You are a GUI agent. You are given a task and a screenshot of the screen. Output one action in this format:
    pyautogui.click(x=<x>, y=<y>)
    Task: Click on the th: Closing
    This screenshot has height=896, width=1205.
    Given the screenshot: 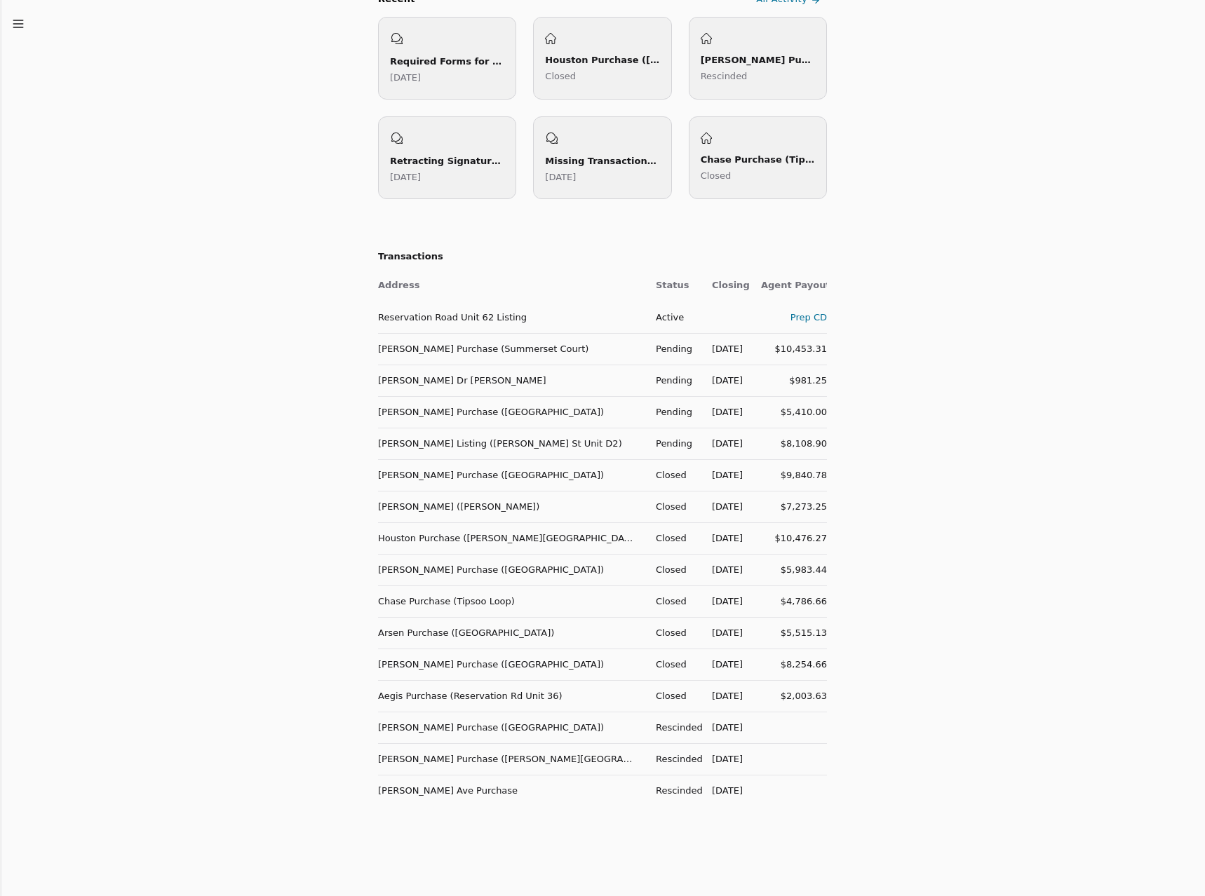 What is the action you would take?
    pyautogui.click(x=725, y=285)
    